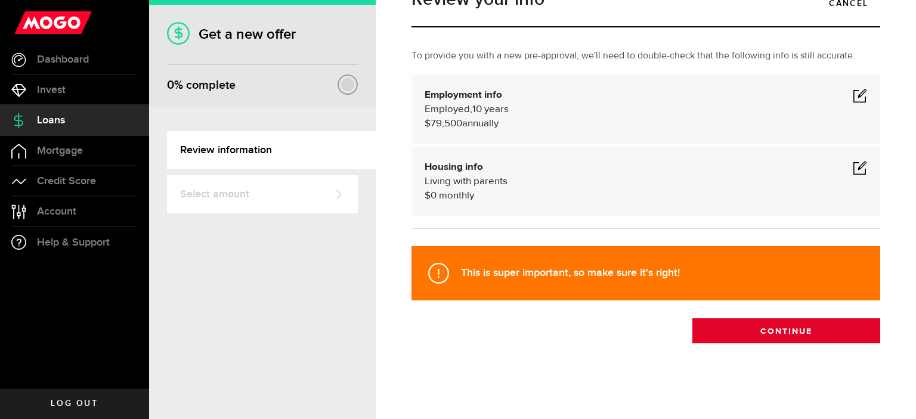  I want to click on span: Dashboard, so click(63, 60).